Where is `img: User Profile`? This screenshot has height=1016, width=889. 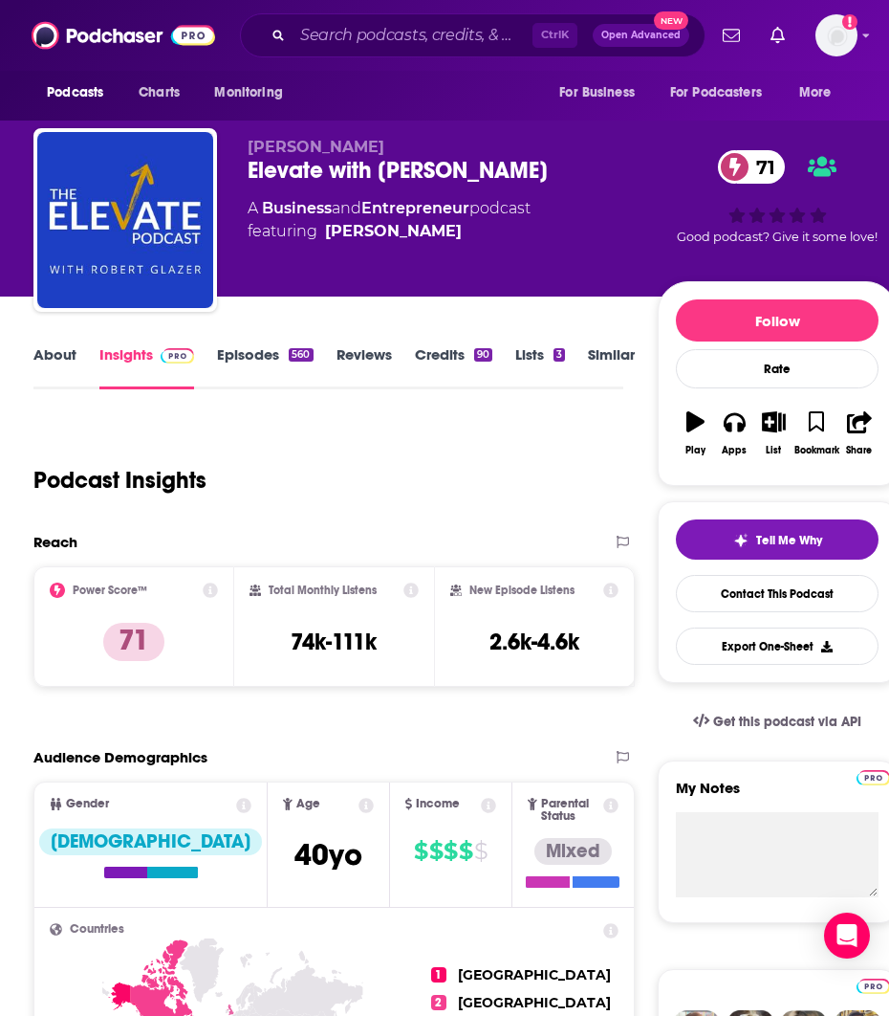
img: User Profile is located at coordinates (837, 35).